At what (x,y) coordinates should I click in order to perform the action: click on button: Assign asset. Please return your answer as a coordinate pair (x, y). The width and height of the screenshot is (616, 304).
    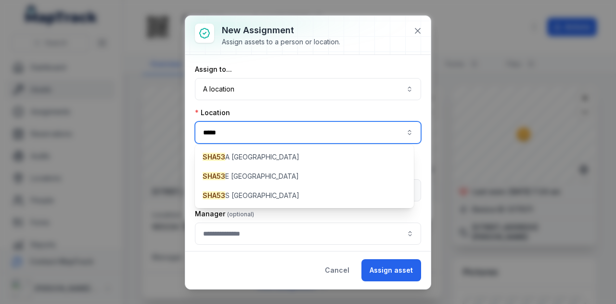
    Looking at the image, I should click on (391, 270).